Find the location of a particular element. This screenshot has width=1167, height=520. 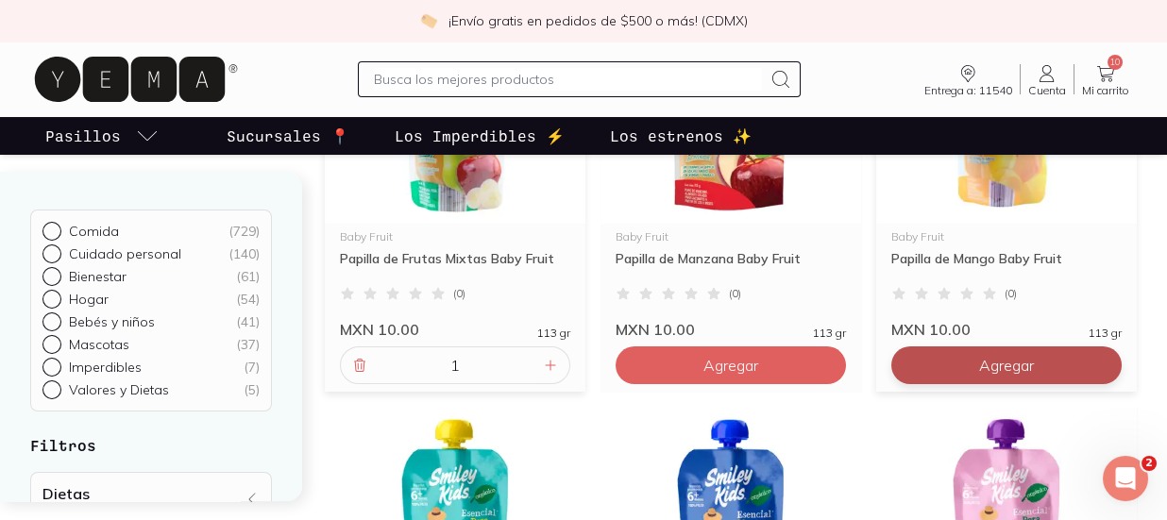

div: ( 54 ) is located at coordinates (247, 299).